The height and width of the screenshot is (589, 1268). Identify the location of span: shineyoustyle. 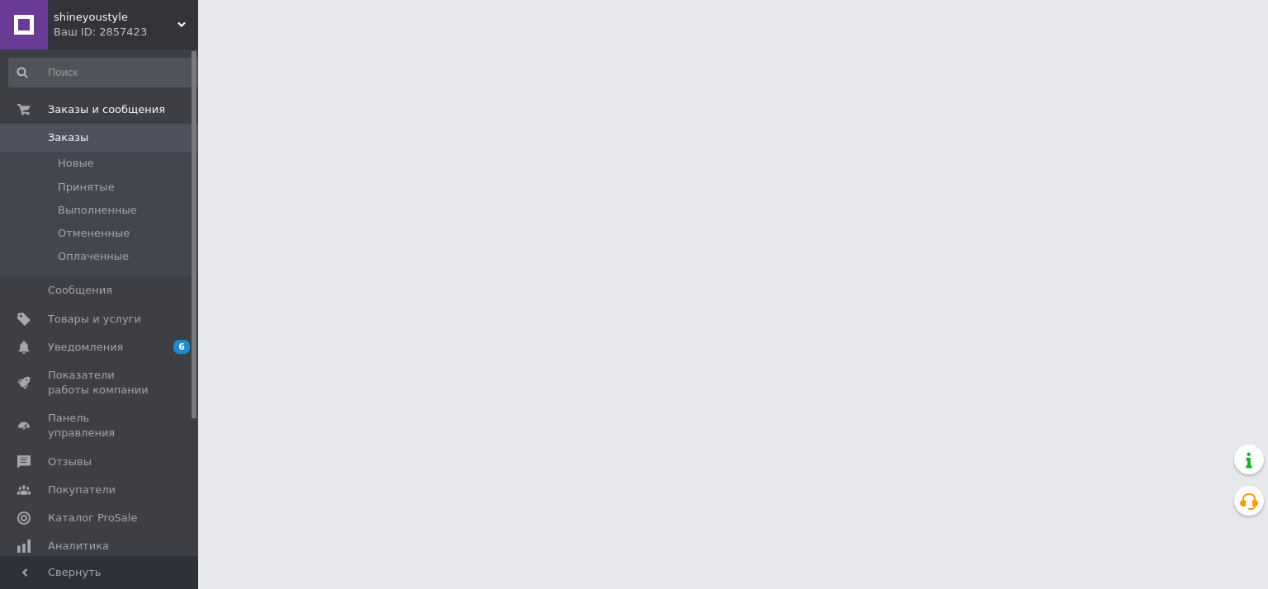
(116, 17).